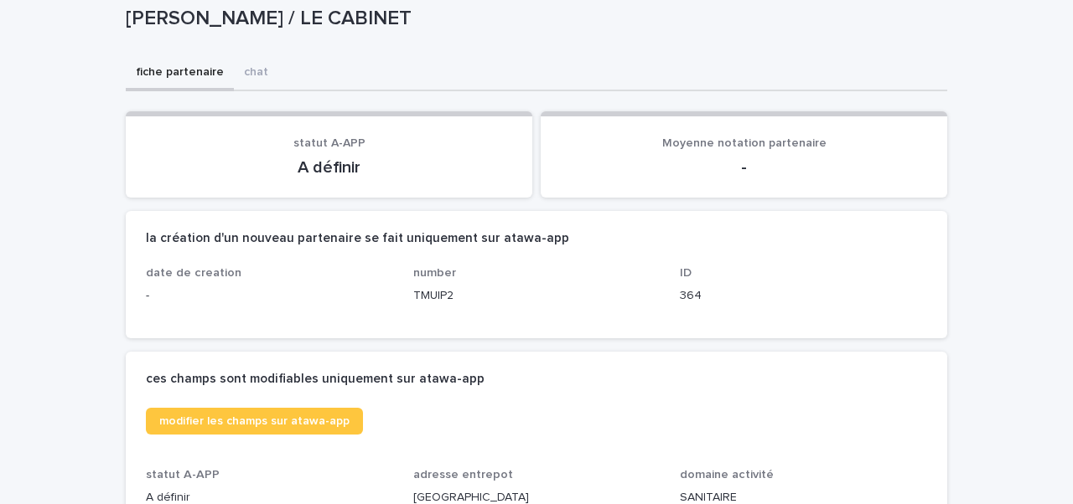 The width and height of the screenshot is (1073, 504). I want to click on h2: la création d'un nouveau partenaire se fait uniquement sur atawa-app, so click(357, 239).